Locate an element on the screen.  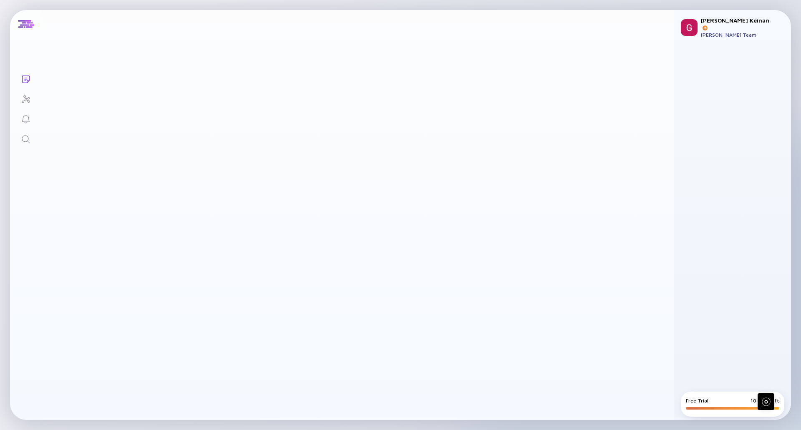
a: Lists is located at coordinates (25, 78).